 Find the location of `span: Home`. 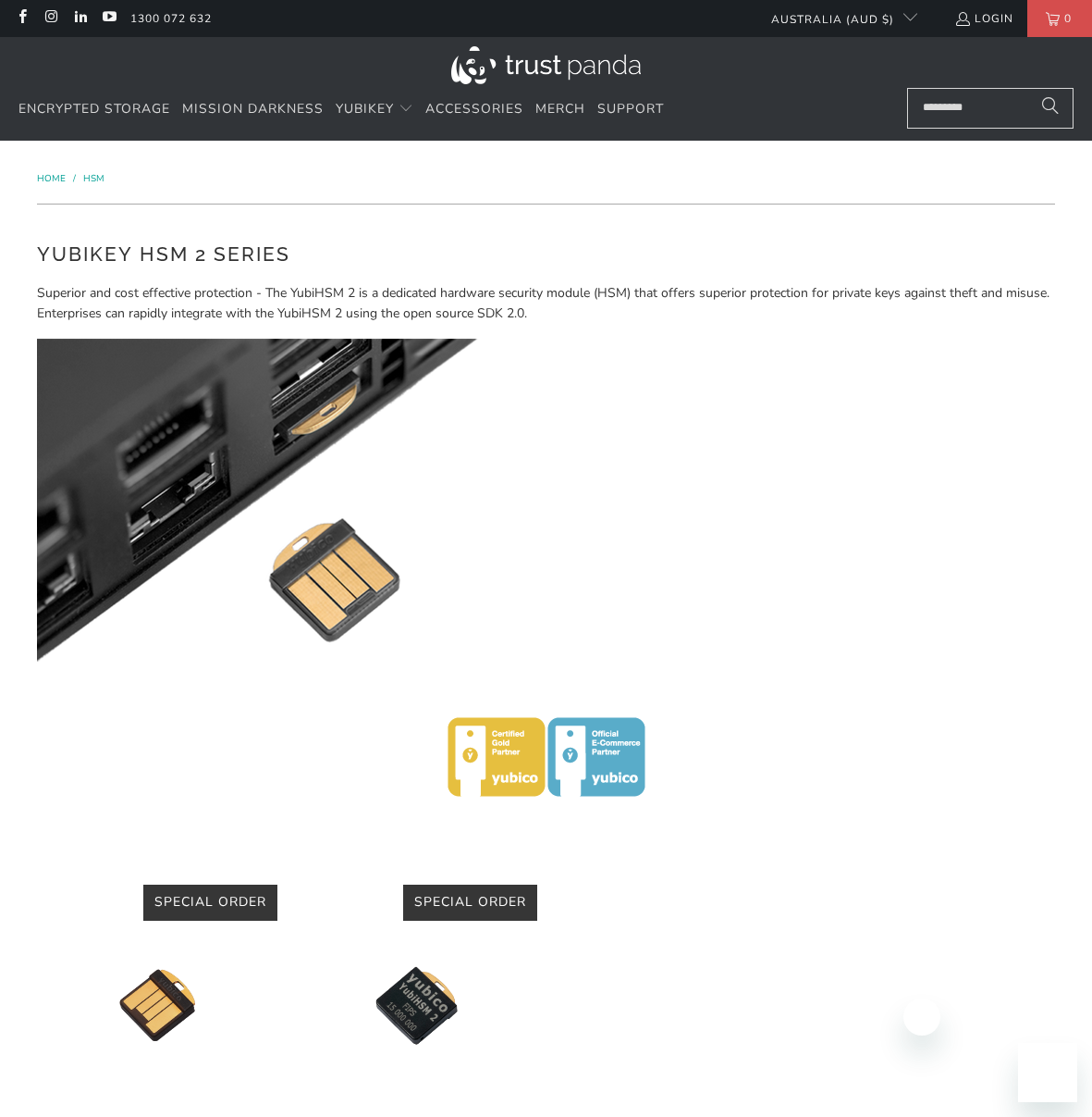

span: Home is located at coordinates (51, 179).